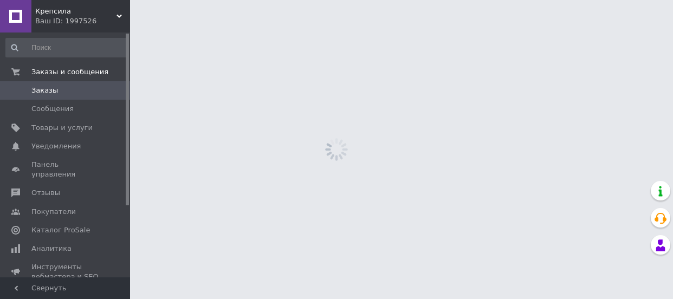  What do you see at coordinates (44, 90) in the screenshot?
I see `span: Заказы` at bounding box center [44, 90].